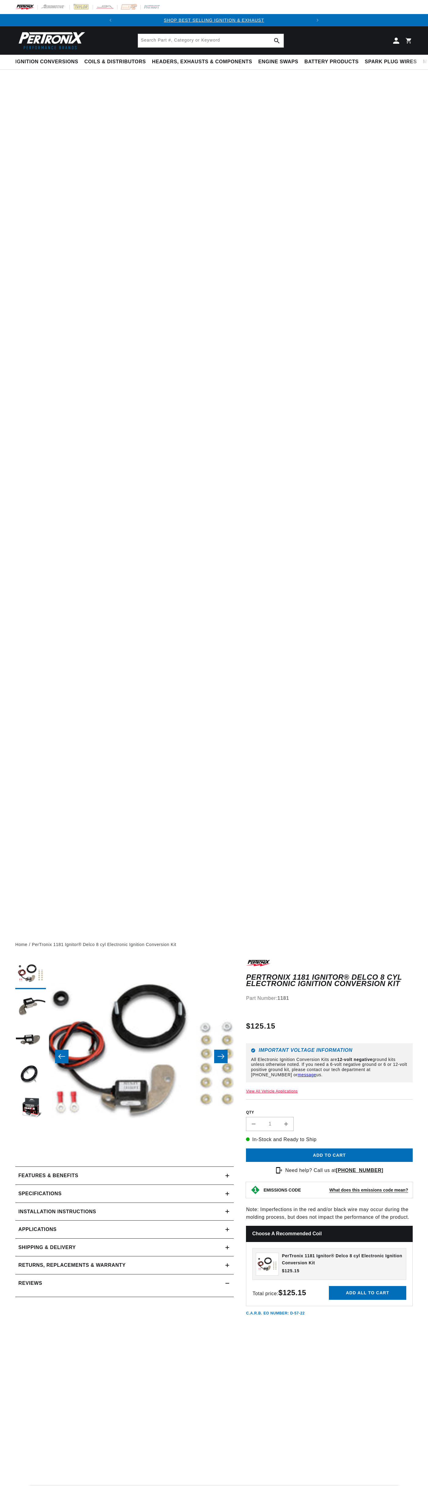 This screenshot has width=428, height=1486. I want to click on strong: 1181, so click(283, 998).